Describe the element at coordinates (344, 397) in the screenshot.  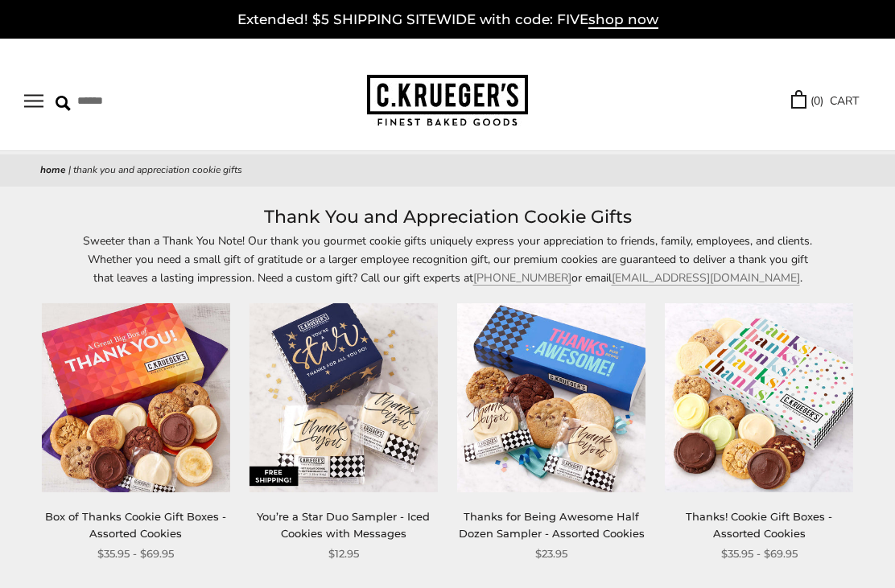
I see `img: You’re a Star Duo Sampler - Iced Cookies with Messages` at that location.